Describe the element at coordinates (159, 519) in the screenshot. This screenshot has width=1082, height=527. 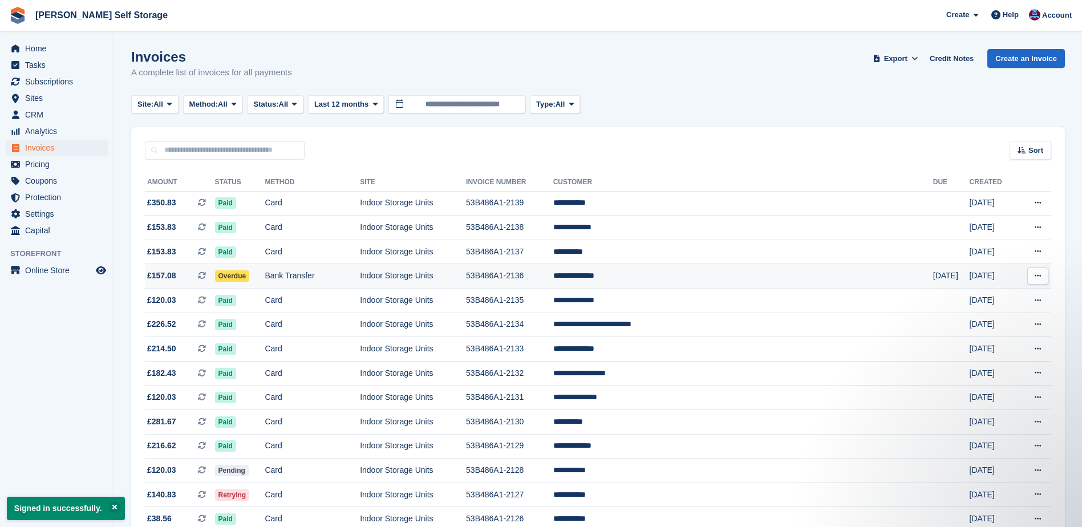
I see `span: £38.56` at that location.